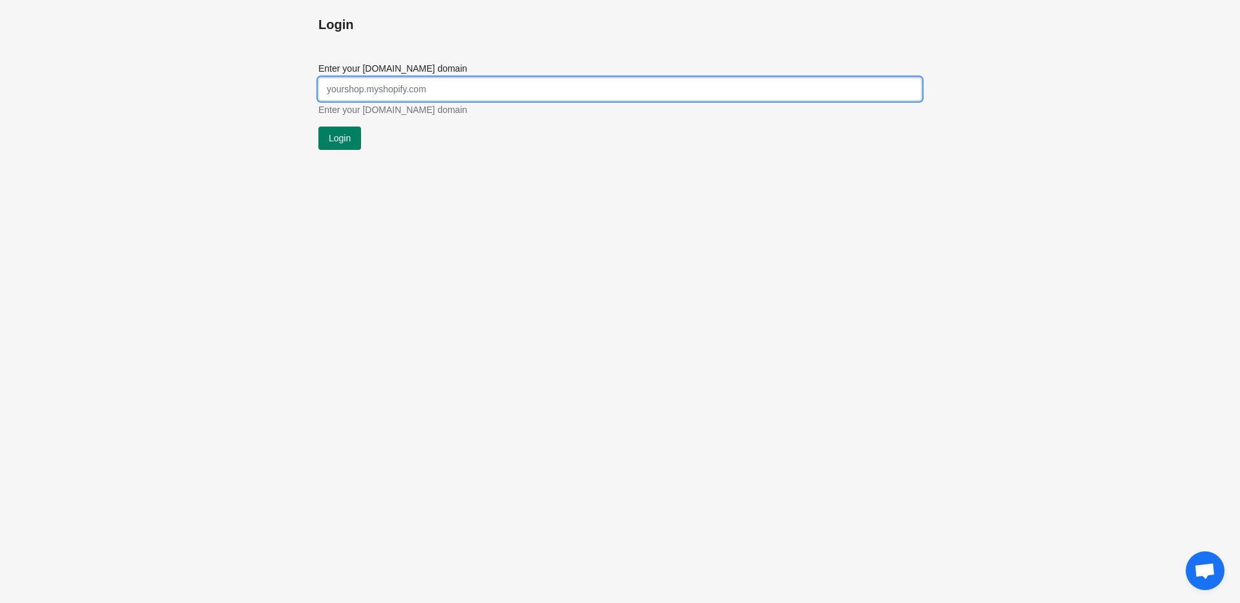 Image resolution: width=1240 pixels, height=603 pixels. Describe the element at coordinates (620, 89) in the screenshot. I see `input: yourshop.myshopify.com` at that location.